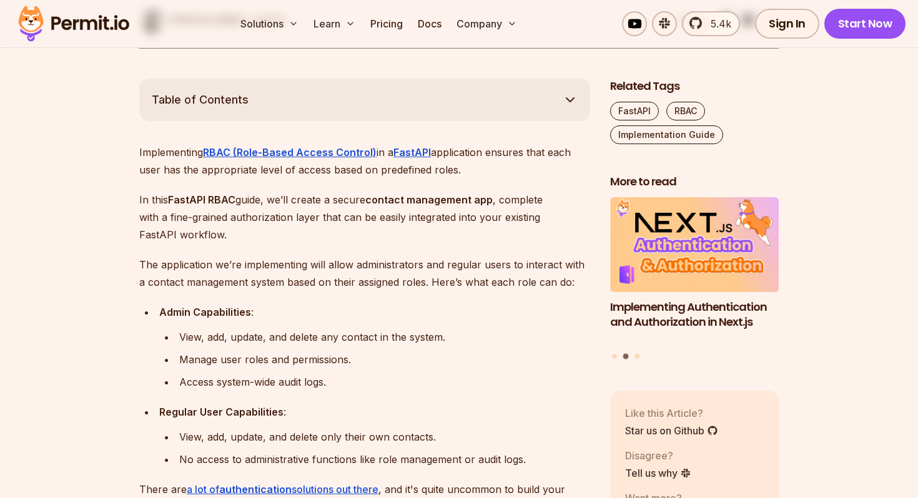 This screenshot has height=498, width=918. I want to click on strong: contact management app, so click(429, 200).